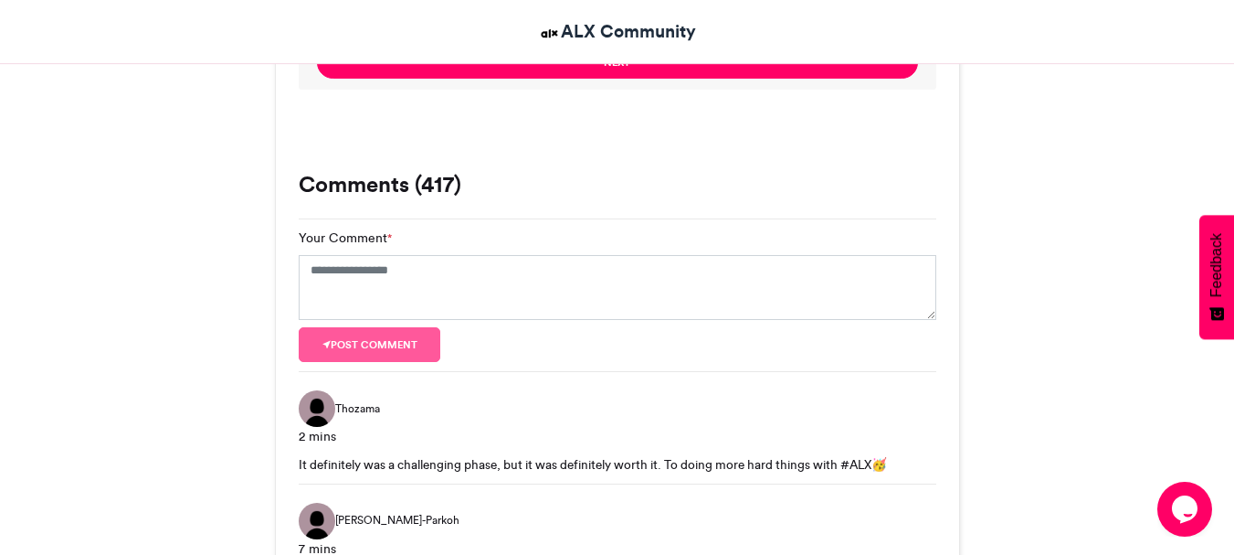 The width and height of the screenshot is (1234, 555). I want to click on img: ALX Community, so click(549, 33).